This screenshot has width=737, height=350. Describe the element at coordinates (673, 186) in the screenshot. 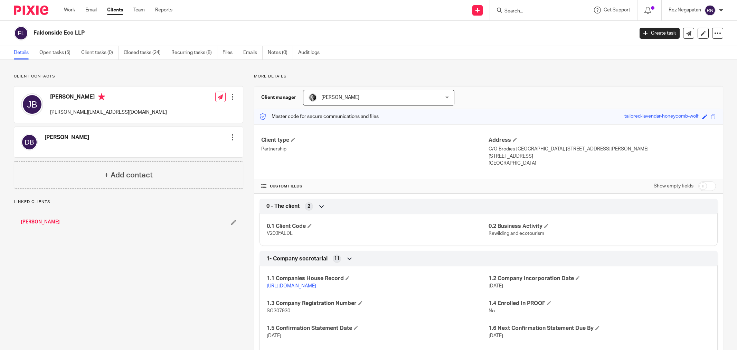

I see `label: Show empty fields` at that location.